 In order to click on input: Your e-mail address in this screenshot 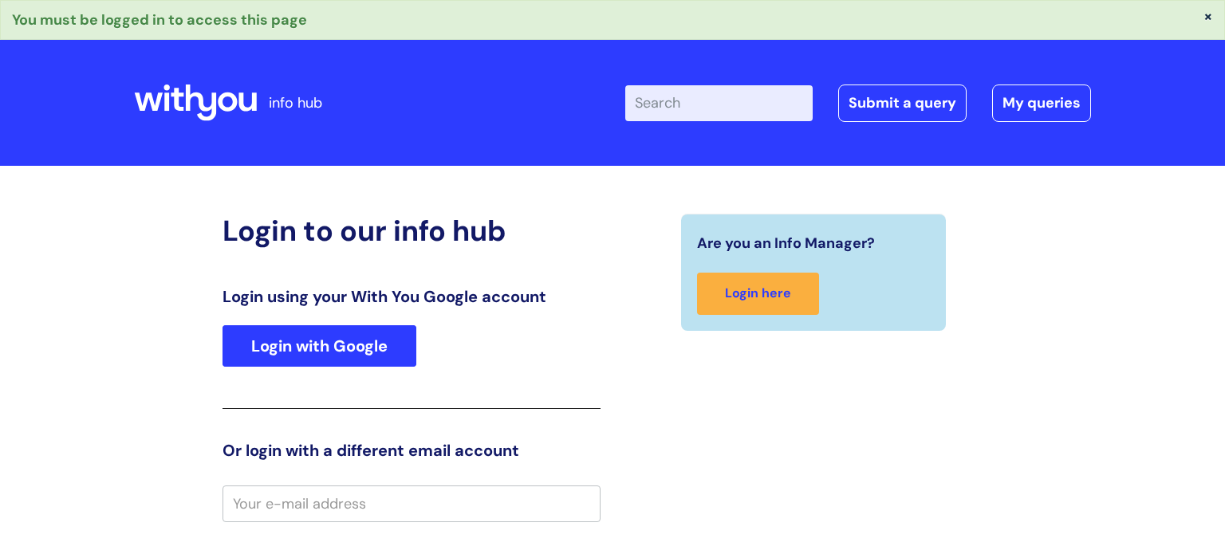, I will do `click(412, 504)`.